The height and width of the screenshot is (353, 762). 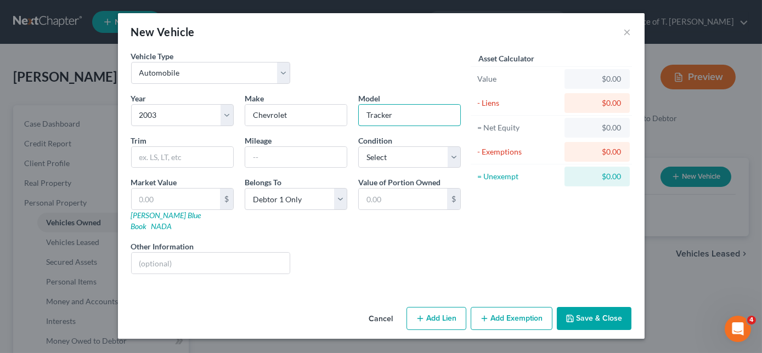 I want to click on button: Add Lien, so click(x=436, y=319).